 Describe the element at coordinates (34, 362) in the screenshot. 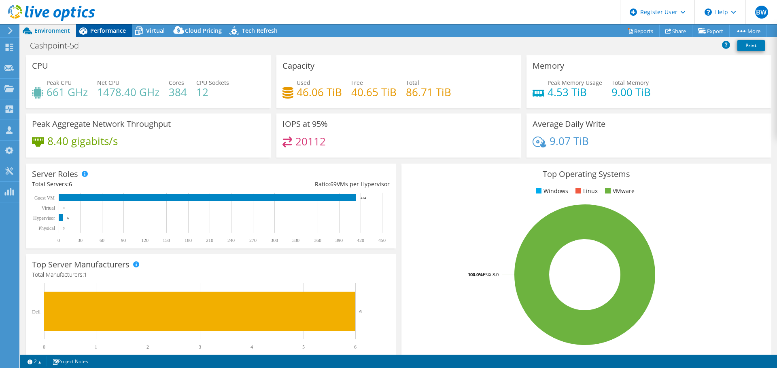

I see `a: 2` at that location.